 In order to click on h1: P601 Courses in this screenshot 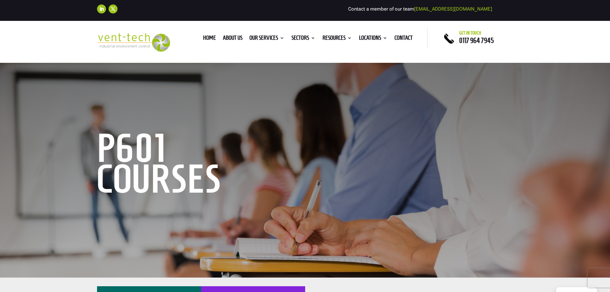, I will do `click(195, 165)`.